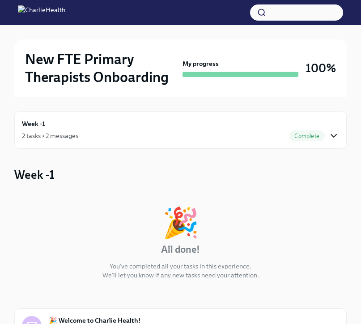  What do you see at coordinates (180, 266) in the screenshot?
I see `p: You've completed all your tasks in this experience.` at bounding box center [180, 266].